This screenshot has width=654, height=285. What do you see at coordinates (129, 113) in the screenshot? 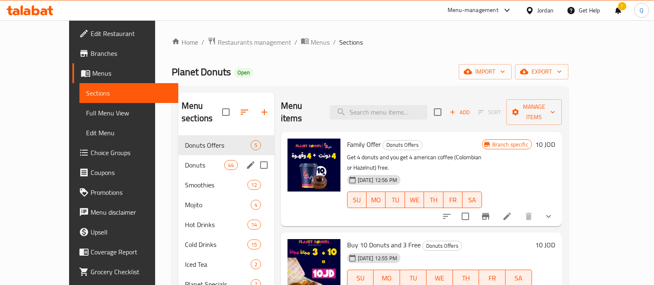
I see `a: Full Menu View` at bounding box center [129, 113].